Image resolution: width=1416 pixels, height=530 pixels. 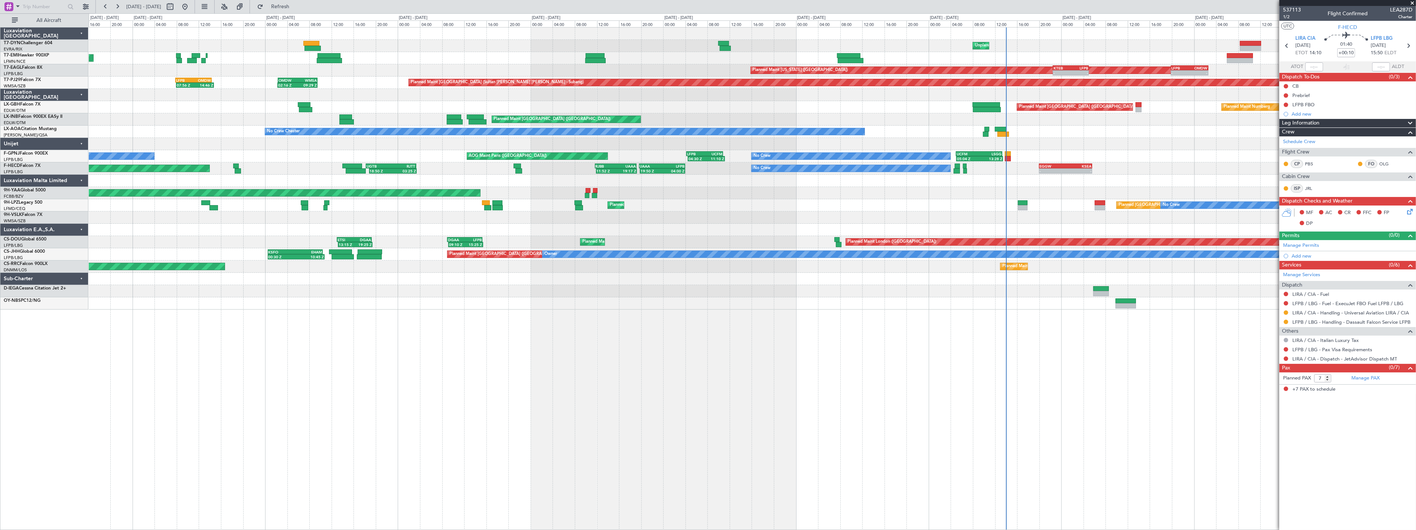 What do you see at coordinates (1296, 176) in the screenshot?
I see `span: Cabin Crew` at bounding box center [1296, 176].